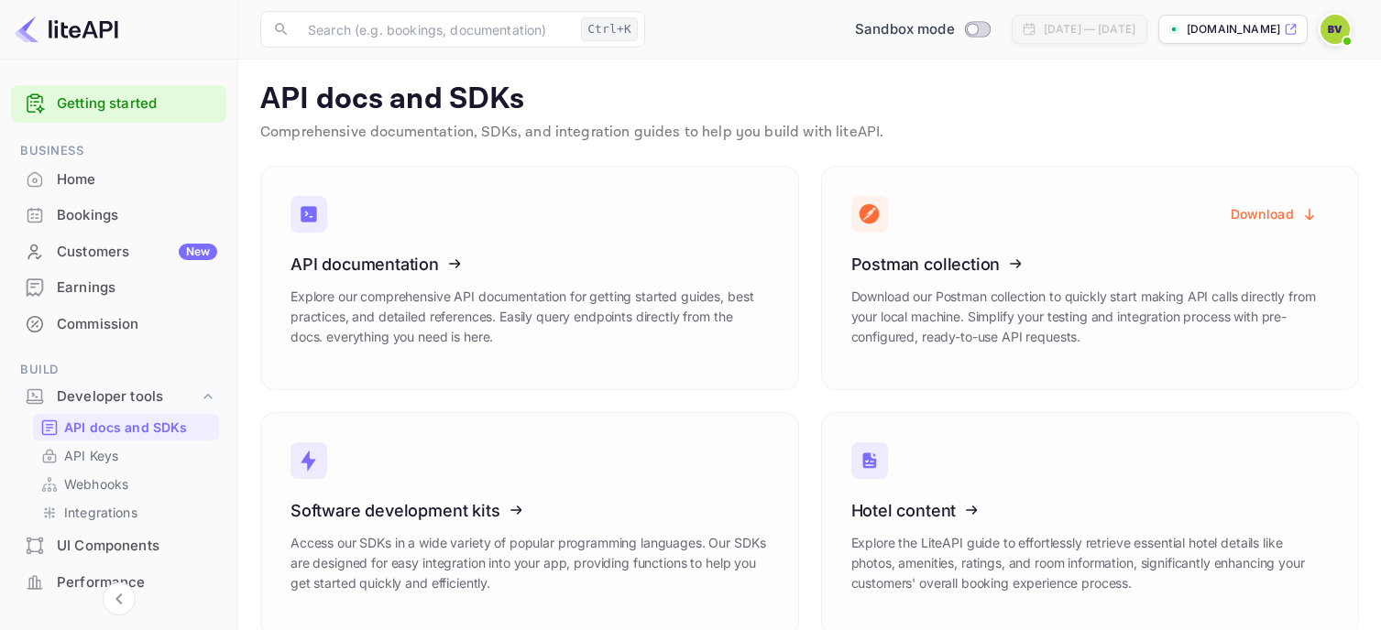 The height and width of the screenshot is (630, 1381). I want to click on div: API Keys, so click(126, 455).